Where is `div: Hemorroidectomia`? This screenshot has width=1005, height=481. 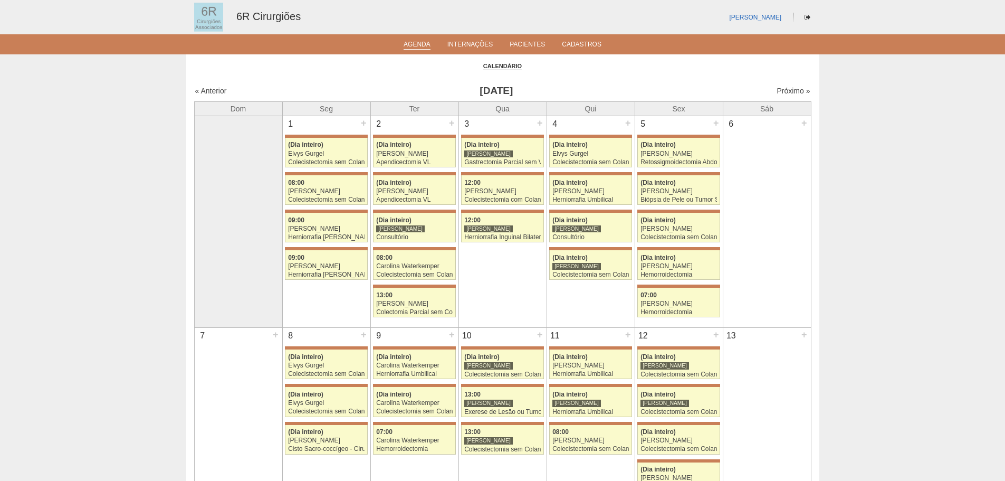 div: Hemorroidectomia is located at coordinates (678, 312).